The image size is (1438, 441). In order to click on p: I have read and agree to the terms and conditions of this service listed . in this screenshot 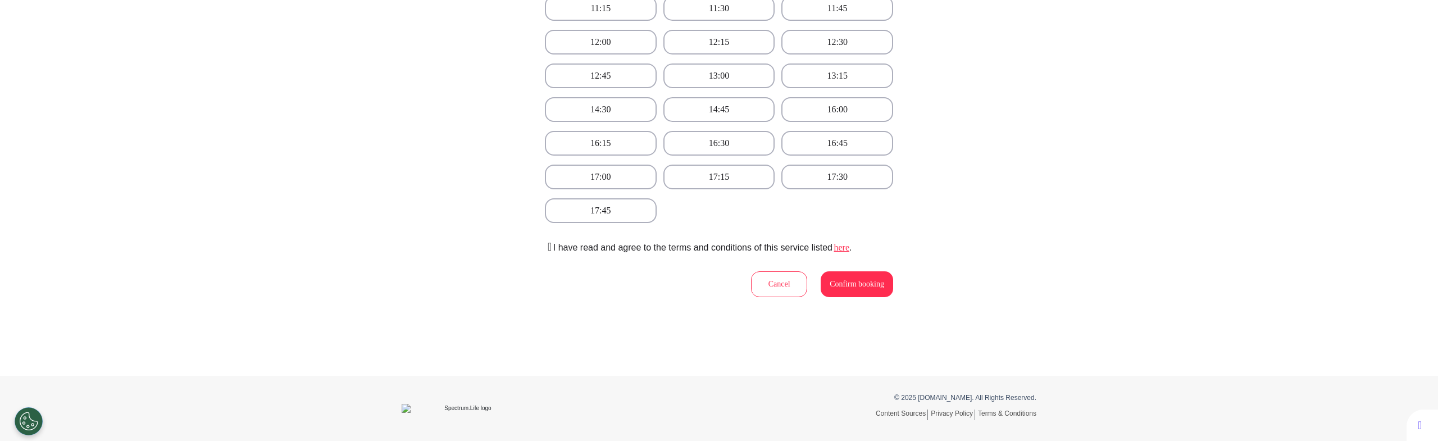, I will do `click(698, 248)`.